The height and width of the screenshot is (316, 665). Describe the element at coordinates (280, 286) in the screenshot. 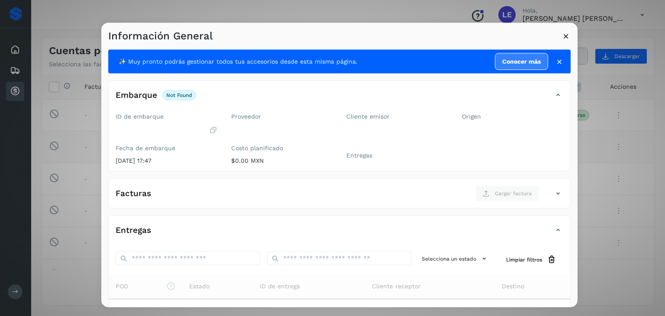

I see `span: ID de entrega` at that location.